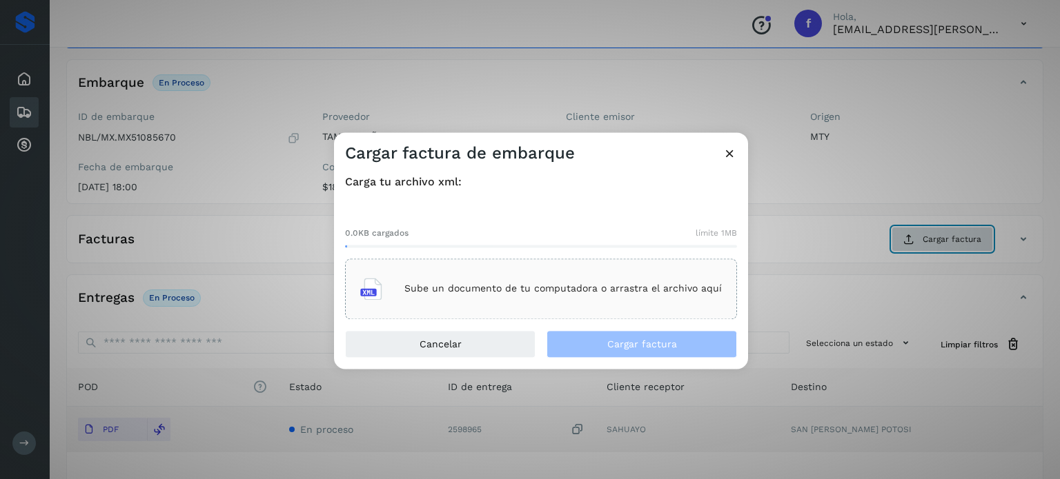 The height and width of the screenshot is (479, 1060). What do you see at coordinates (440, 344) in the screenshot?
I see `button: Cancelar` at bounding box center [440, 344].